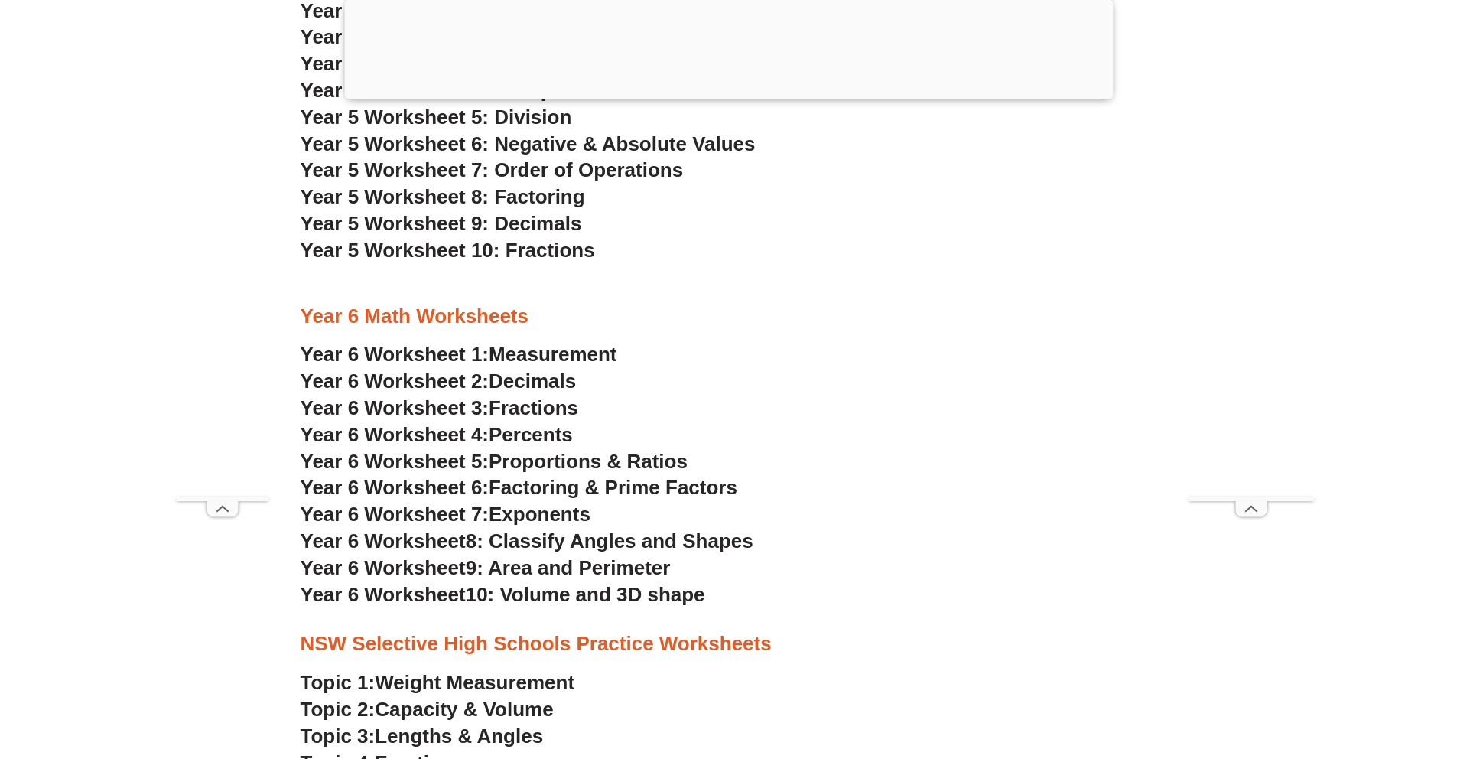 The height and width of the screenshot is (759, 1457). What do you see at coordinates (395, 461) in the screenshot?
I see `span: Year 6 Worksheet 5:` at bounding box center [395, 461].